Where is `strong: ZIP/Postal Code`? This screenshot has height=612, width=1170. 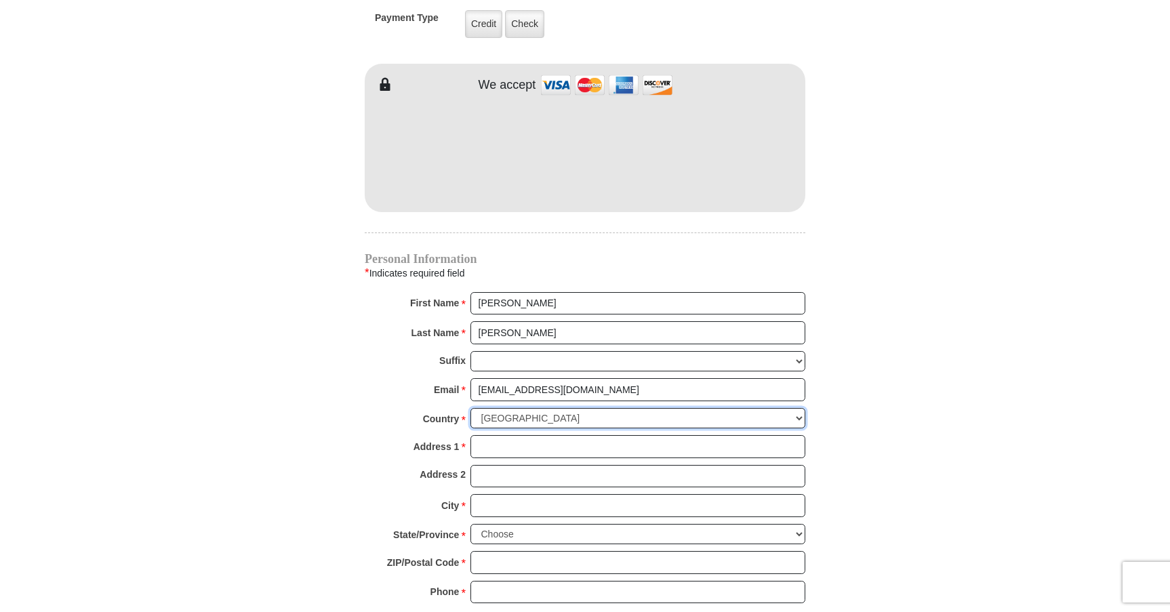 strong: ZIP/Postal Code is located at coordinates (423, 563).